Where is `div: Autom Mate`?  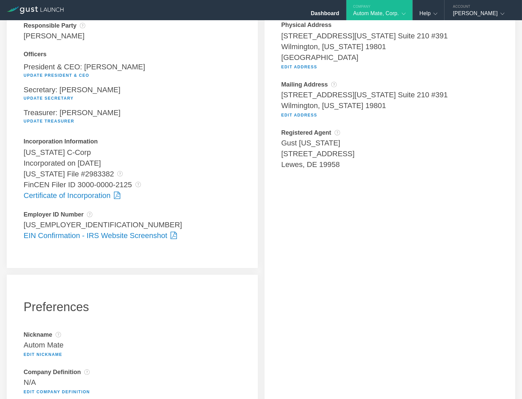
div: Autom Mate is located at coordinates (132, 345).